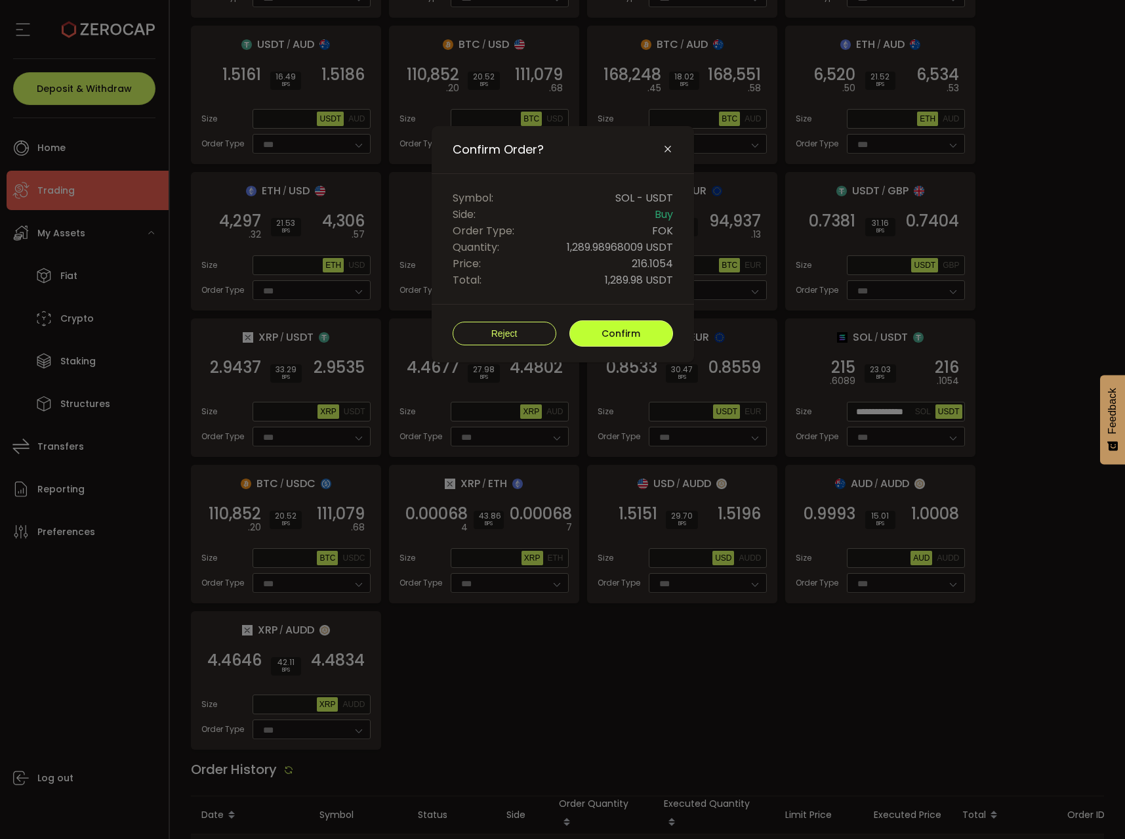 Image resolution: width=1125 pixels, height=839 pixels. What do you see at coordinates (652, 263) in the screenshot?
I see `span: 216.1054` at bounding box center [652, 263].